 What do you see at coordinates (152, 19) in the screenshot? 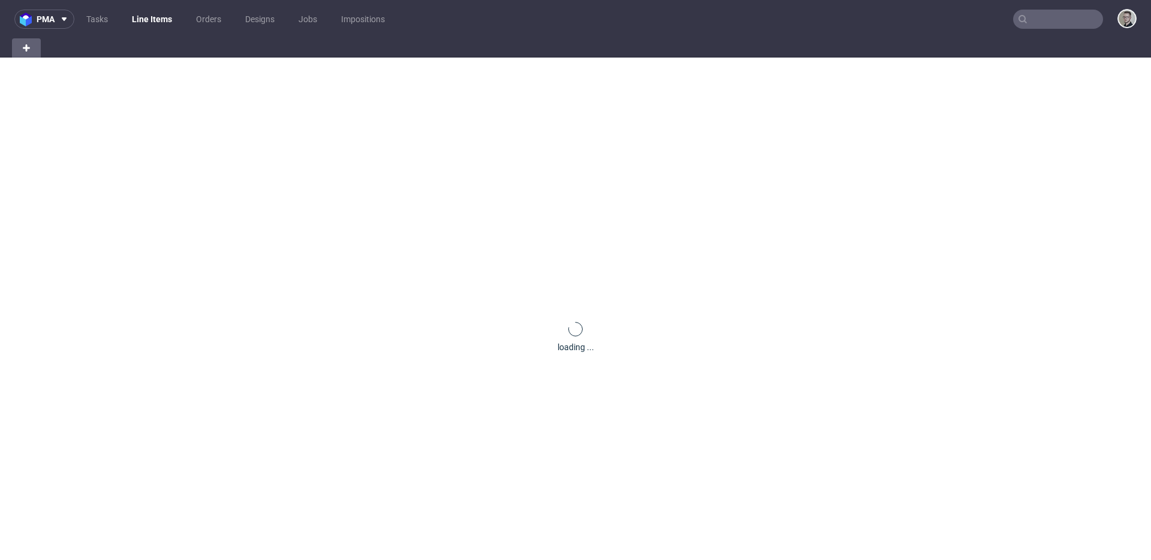
I see `a: Line Items` at bounding box center [152, 19].